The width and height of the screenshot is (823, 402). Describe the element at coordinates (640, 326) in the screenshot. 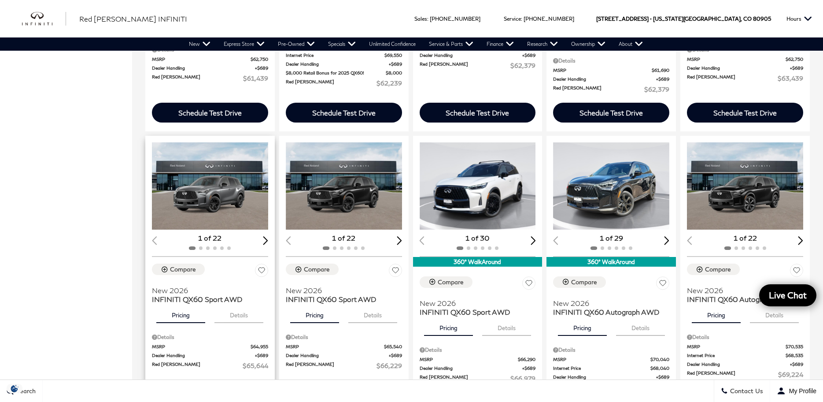

I see `button: details tab` at that location.